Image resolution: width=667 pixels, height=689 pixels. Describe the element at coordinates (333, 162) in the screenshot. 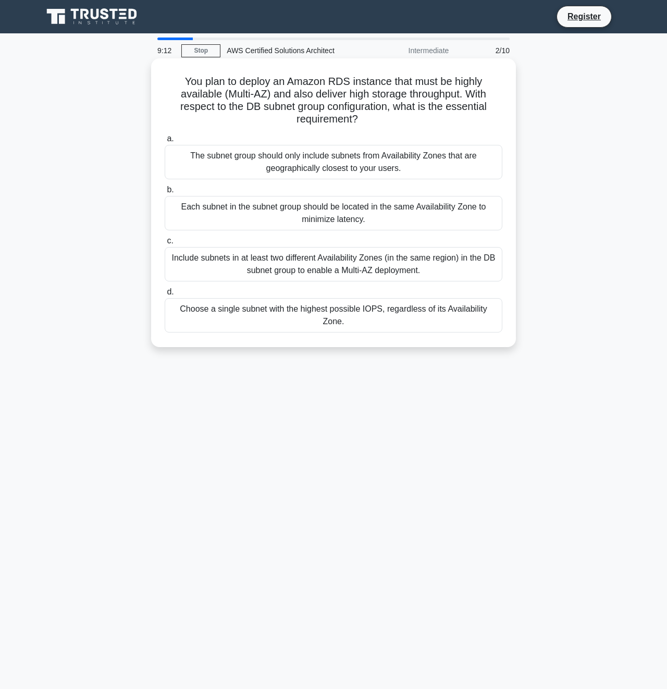

I see `div: The subnet group should only include subnets from Availability Zones that are geographically clos...` at that location.